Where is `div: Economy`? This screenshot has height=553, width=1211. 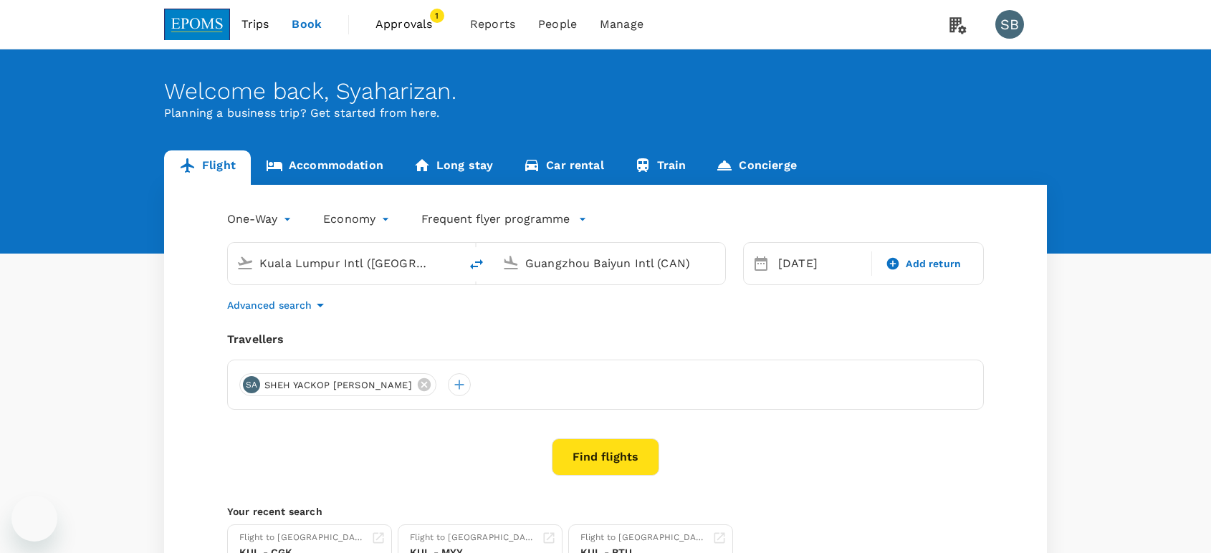
div: Economy is located at coordinates (357, 219).